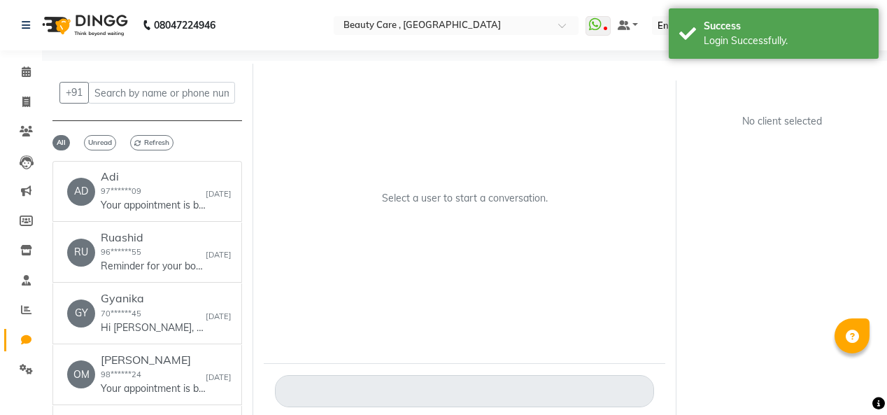  I want to click on span: Refresh, so click(152, 143).